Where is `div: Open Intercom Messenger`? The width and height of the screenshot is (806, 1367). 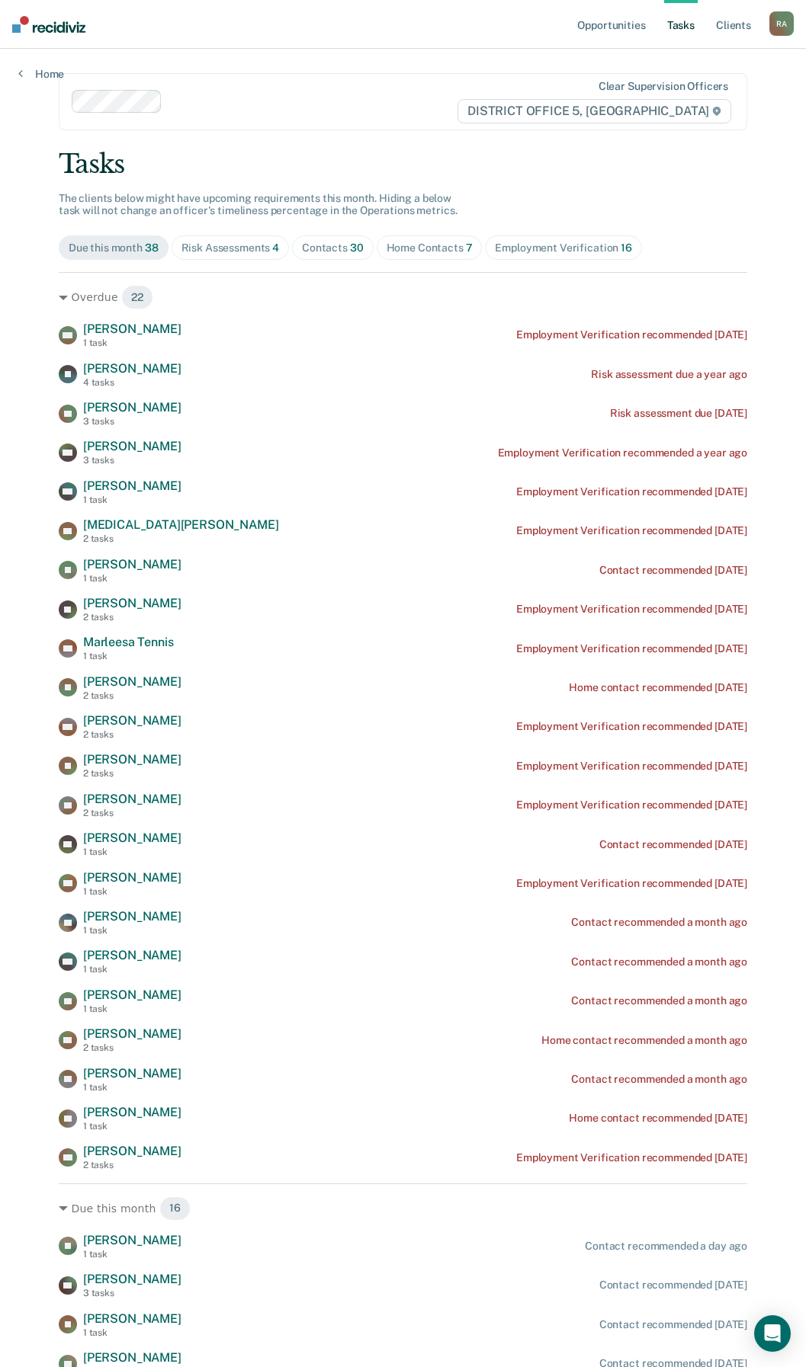
div: Open Intercom Messenger is located at coordinates (772, 1334).